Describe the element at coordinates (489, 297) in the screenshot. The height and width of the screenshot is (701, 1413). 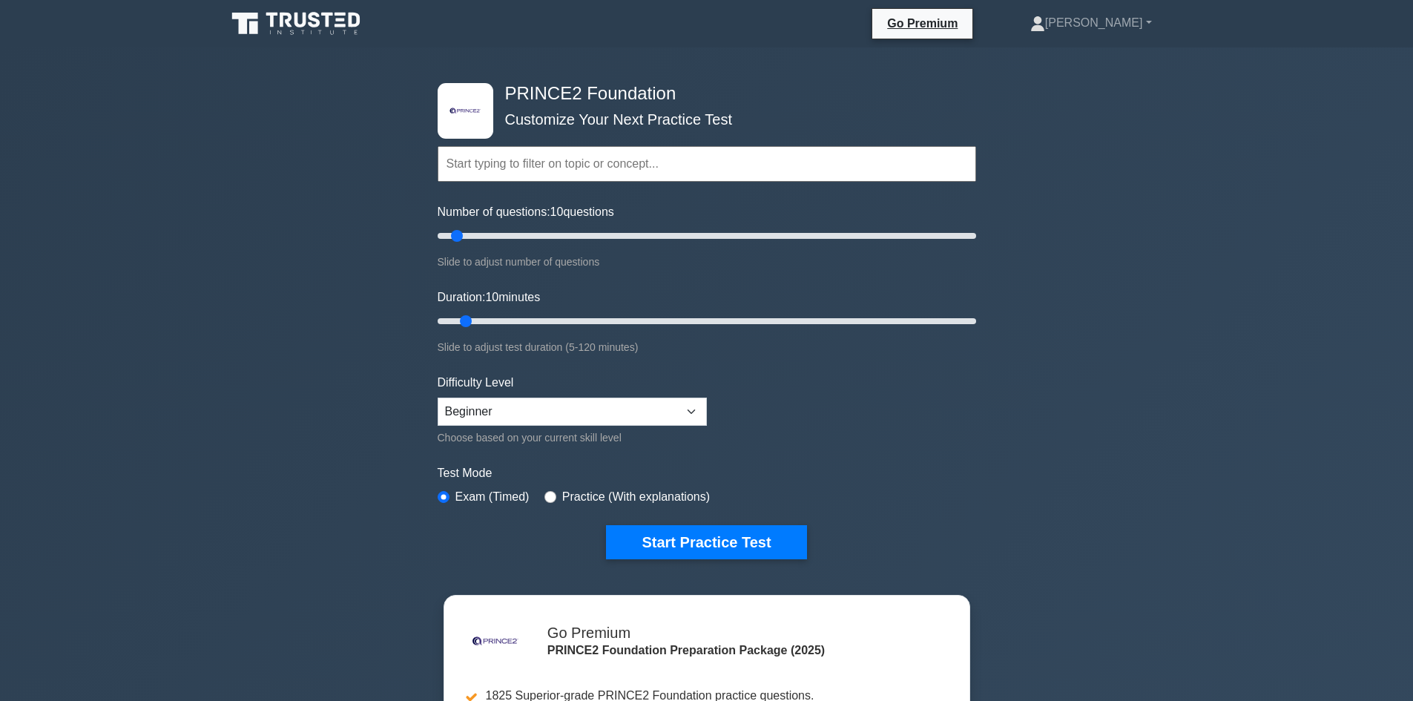
I see `label: Duration: minutes` at that location.